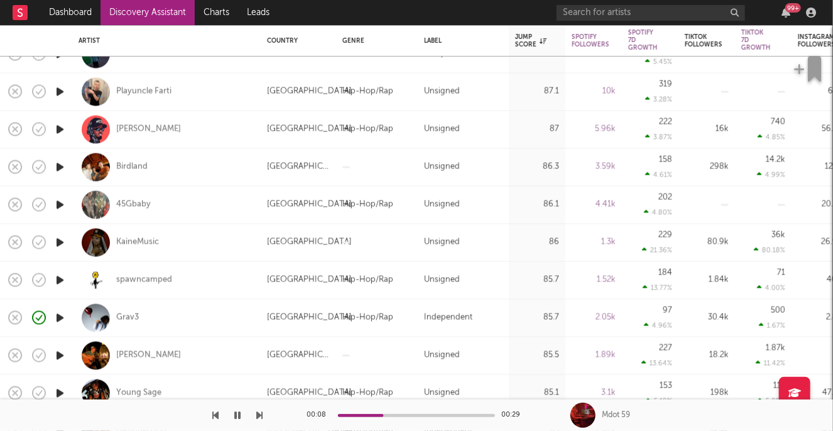  What do you see at coordinates (139, 393) in the screenshot?
I see `div: Young Sage` at bounding box center [139, 393].